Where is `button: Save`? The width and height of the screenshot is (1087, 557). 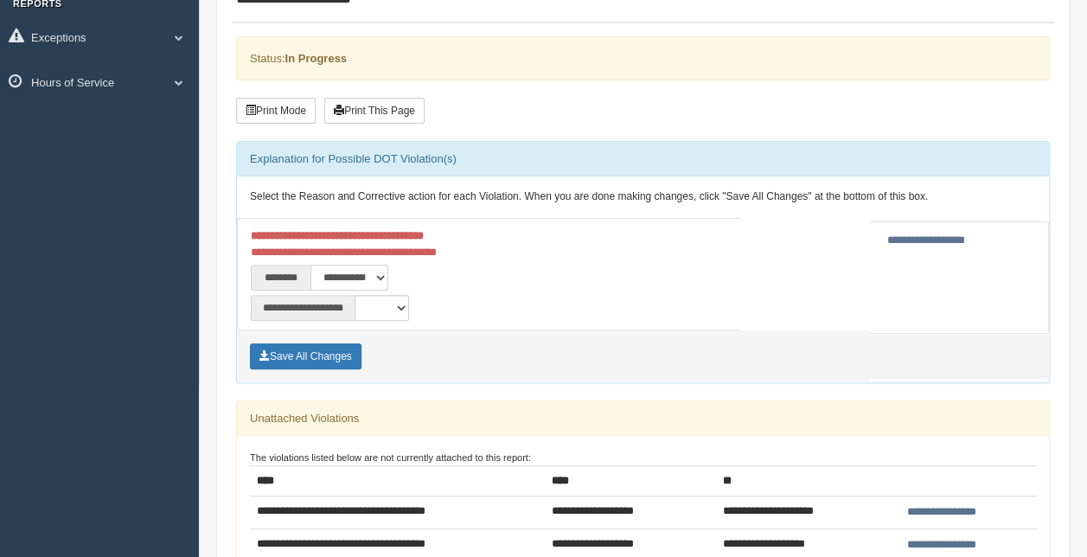 button: Save is located at coordinates (305, 356).